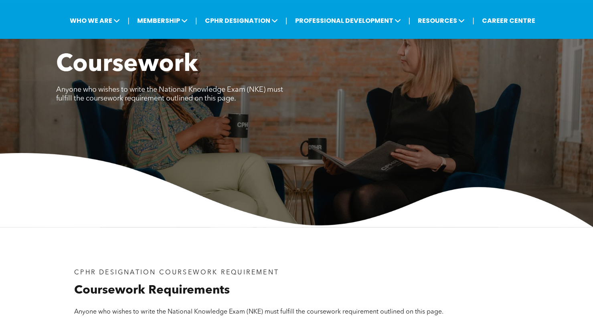 Image resolution: width=593 pixels, height=320 pixels. What do you see at coordinates (508, 20) in the screenshot?
I see `a: CAREER CENTRE` at bounding box center [508, 20].